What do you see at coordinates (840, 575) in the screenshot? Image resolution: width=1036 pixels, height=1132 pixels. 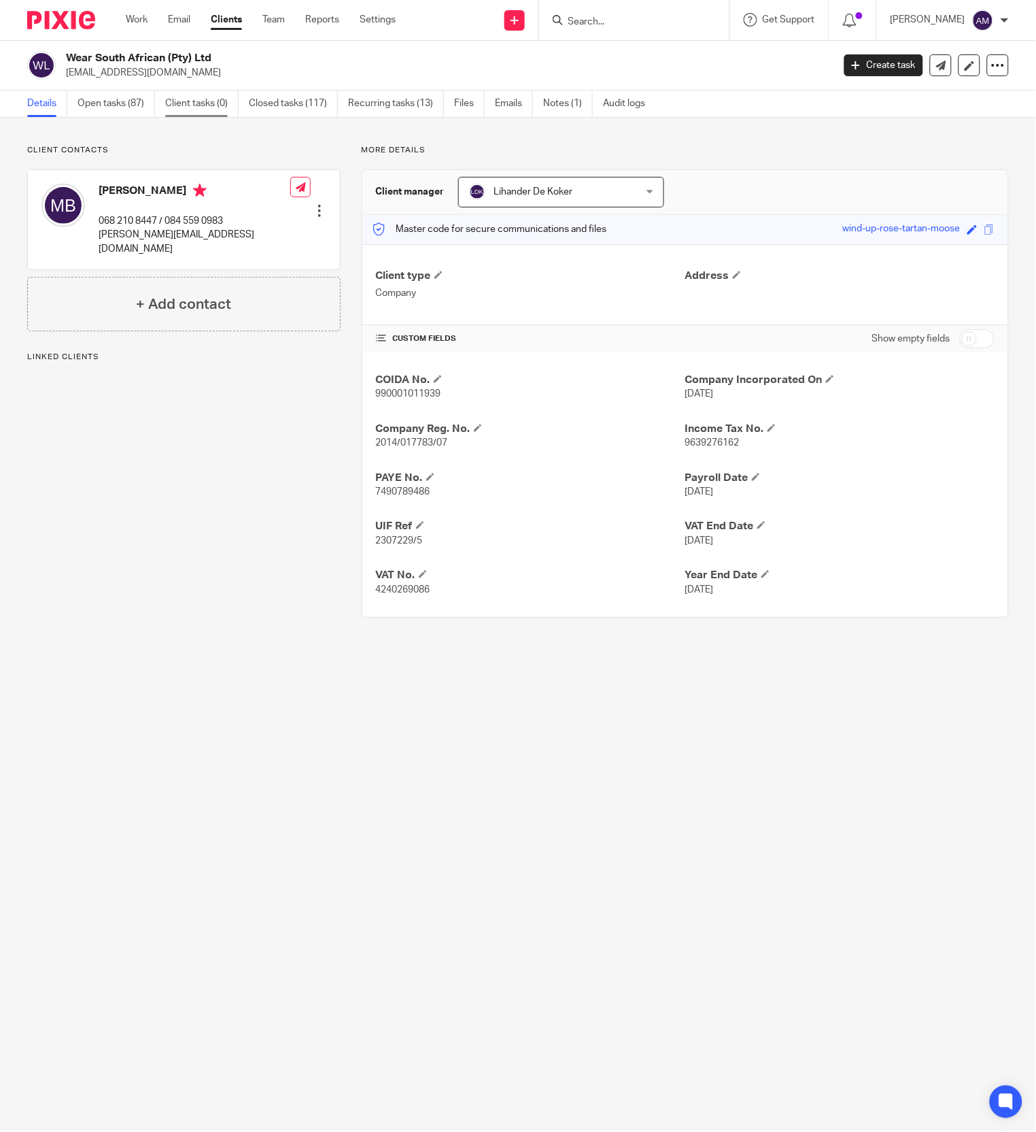 I see `h4: Year End Date` at bounding box center [840, 575].